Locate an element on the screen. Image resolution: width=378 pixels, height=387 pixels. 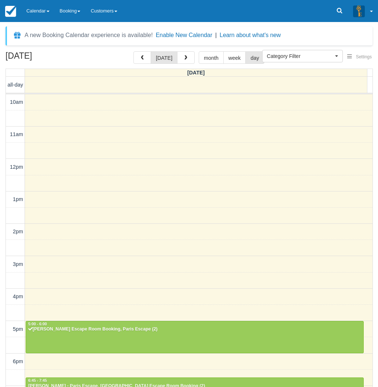
span: 3pm is located at coordinates (18, 264).